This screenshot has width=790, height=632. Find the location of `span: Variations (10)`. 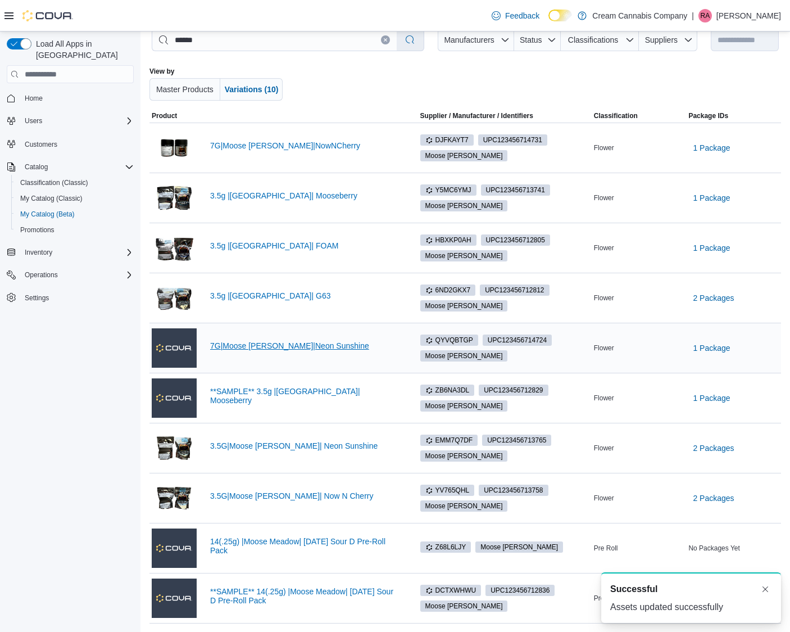

span: Variations (10) is located at coordinates (252, 89).